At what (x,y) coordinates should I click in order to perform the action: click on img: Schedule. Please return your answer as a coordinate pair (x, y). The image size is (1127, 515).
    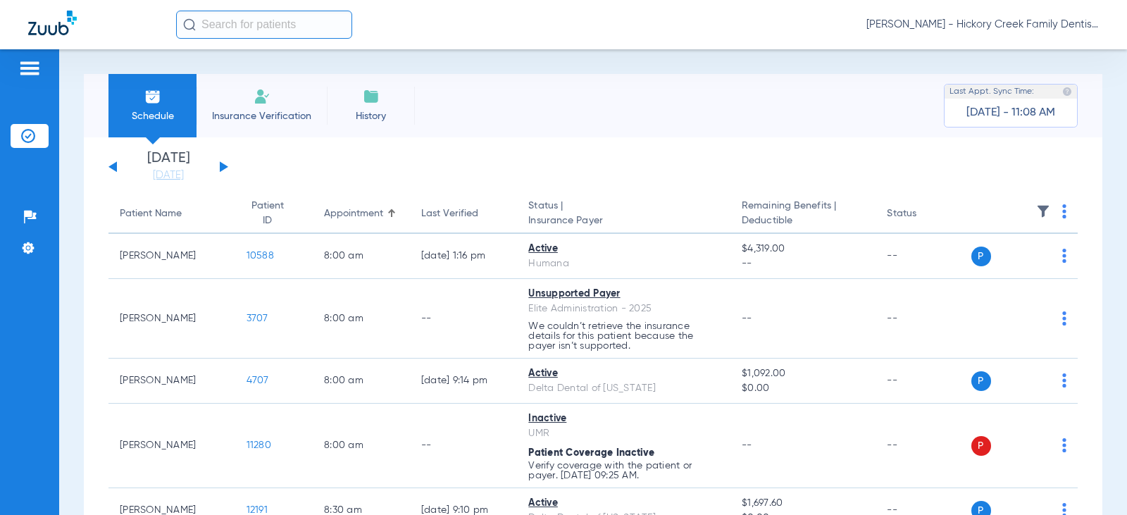
    Looking at the image, I should click on (153, 97).